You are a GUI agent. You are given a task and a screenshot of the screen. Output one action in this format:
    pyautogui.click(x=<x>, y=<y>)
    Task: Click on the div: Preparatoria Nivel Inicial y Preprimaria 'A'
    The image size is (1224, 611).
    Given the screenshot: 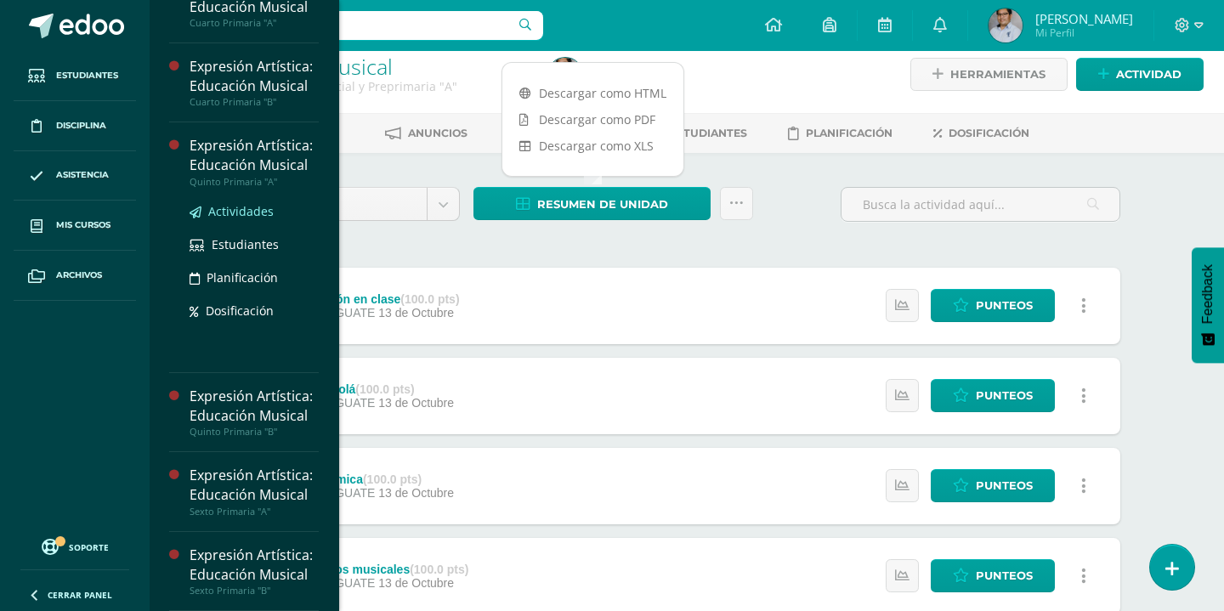 What is the action you would take?
    pyautogui.click(x=370, y=86)
    